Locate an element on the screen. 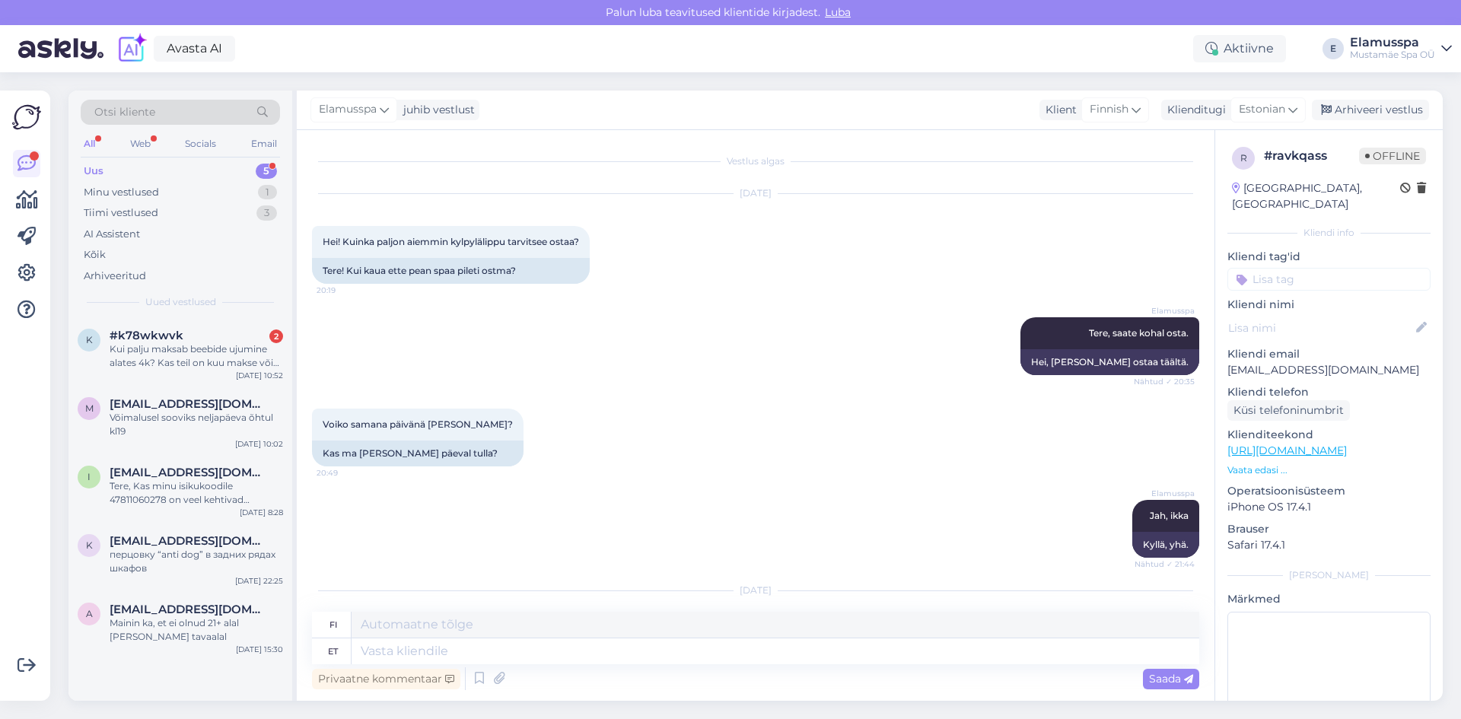 The image size is (1461, 719). a: Avasta AI is located at coordinates (194, 49).